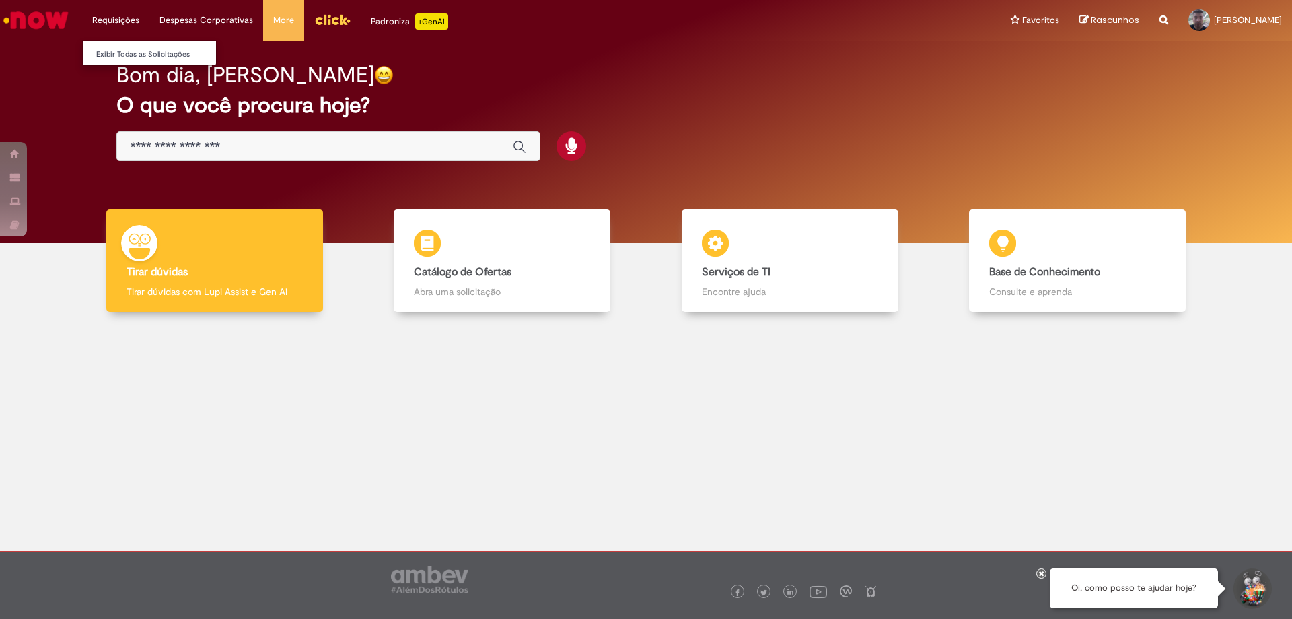 This screenshot has width=1292, height=619. I want to click on a: Tirar dúvidas Tirar dúvidas com Lupi Assist e Gen Ai, so click(215, 260).